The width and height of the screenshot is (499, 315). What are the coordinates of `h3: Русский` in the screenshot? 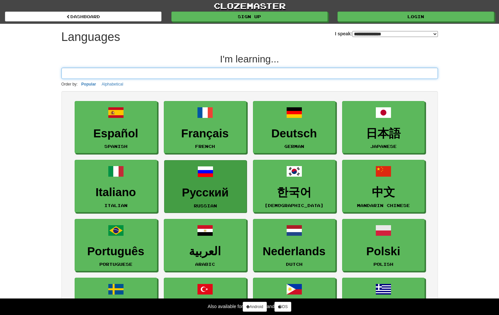 It's located at (206, 193).